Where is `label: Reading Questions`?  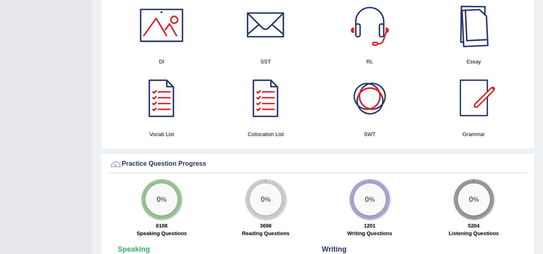
label: Reading Questions is located at coordinates (266, 233).